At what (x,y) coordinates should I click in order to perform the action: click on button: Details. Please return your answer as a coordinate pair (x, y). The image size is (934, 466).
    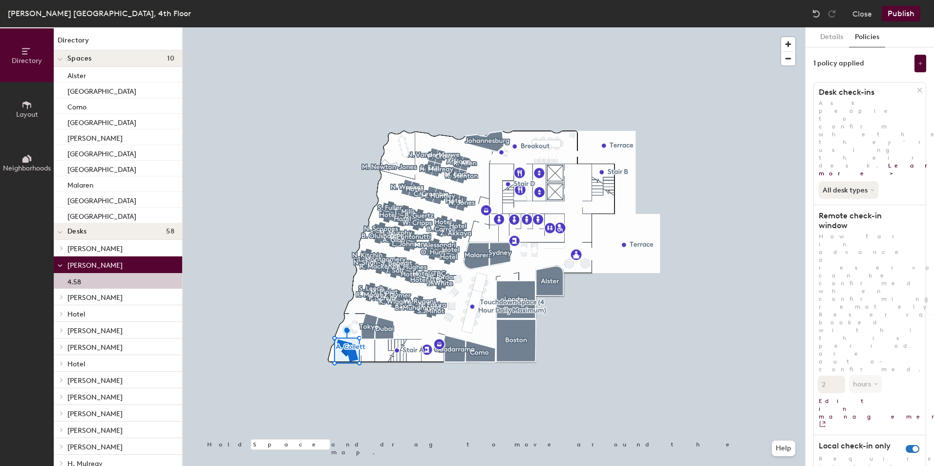
    Looking at the image, I should click on (832, 37).